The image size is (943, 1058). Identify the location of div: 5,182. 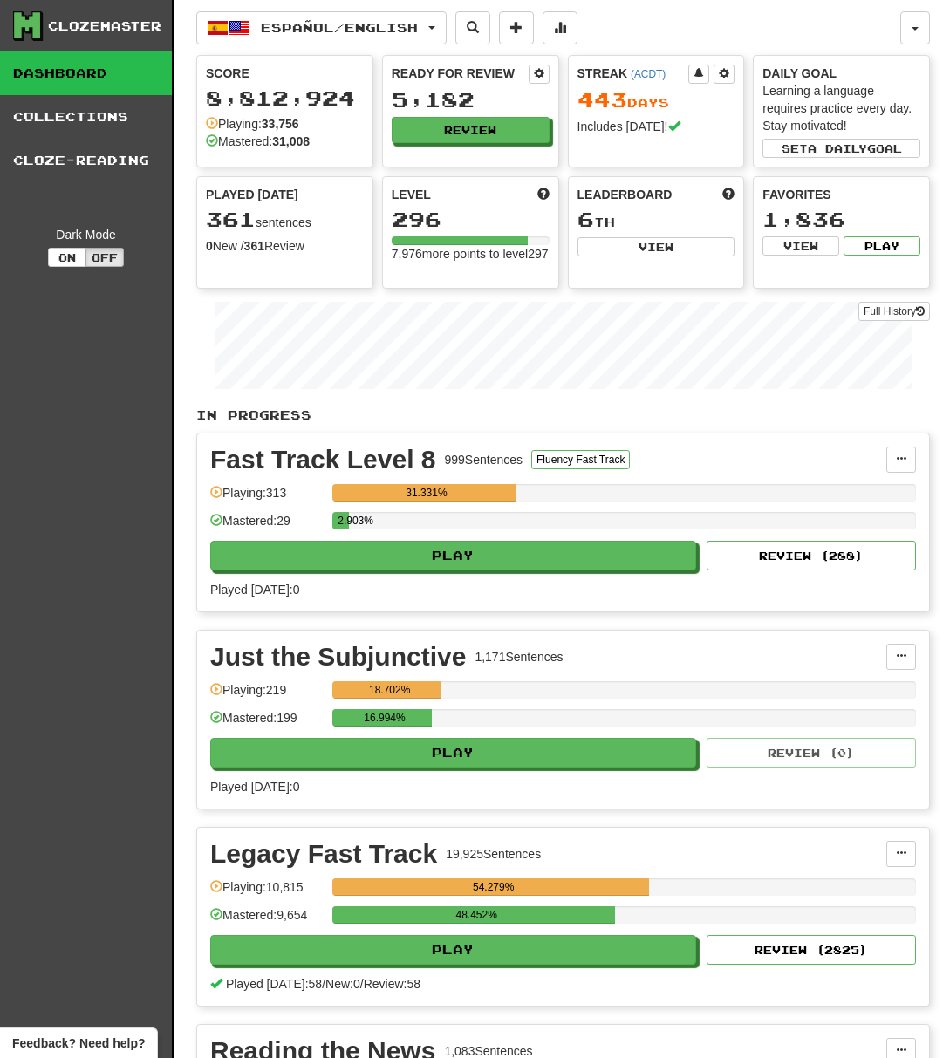
(470, 99).